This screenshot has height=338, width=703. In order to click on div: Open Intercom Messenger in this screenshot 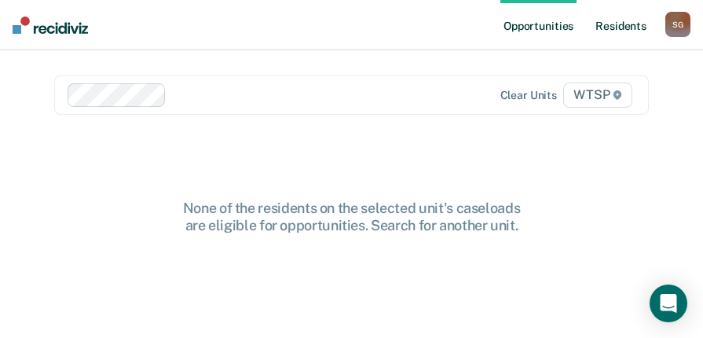, I will do `click(668, 303)`.